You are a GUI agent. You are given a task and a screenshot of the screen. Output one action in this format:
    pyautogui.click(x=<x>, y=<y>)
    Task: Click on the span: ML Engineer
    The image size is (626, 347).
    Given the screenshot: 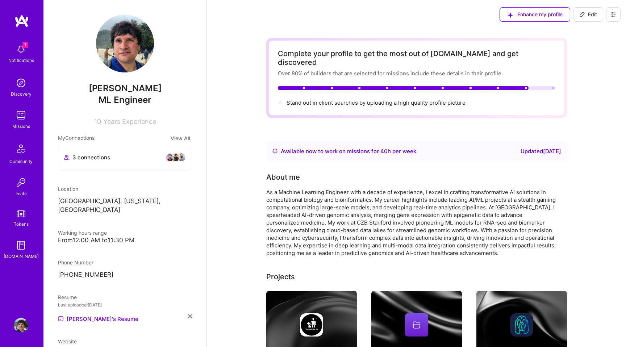 What is the action you would take?
    pyautogui.click(x=125, y=100)
    